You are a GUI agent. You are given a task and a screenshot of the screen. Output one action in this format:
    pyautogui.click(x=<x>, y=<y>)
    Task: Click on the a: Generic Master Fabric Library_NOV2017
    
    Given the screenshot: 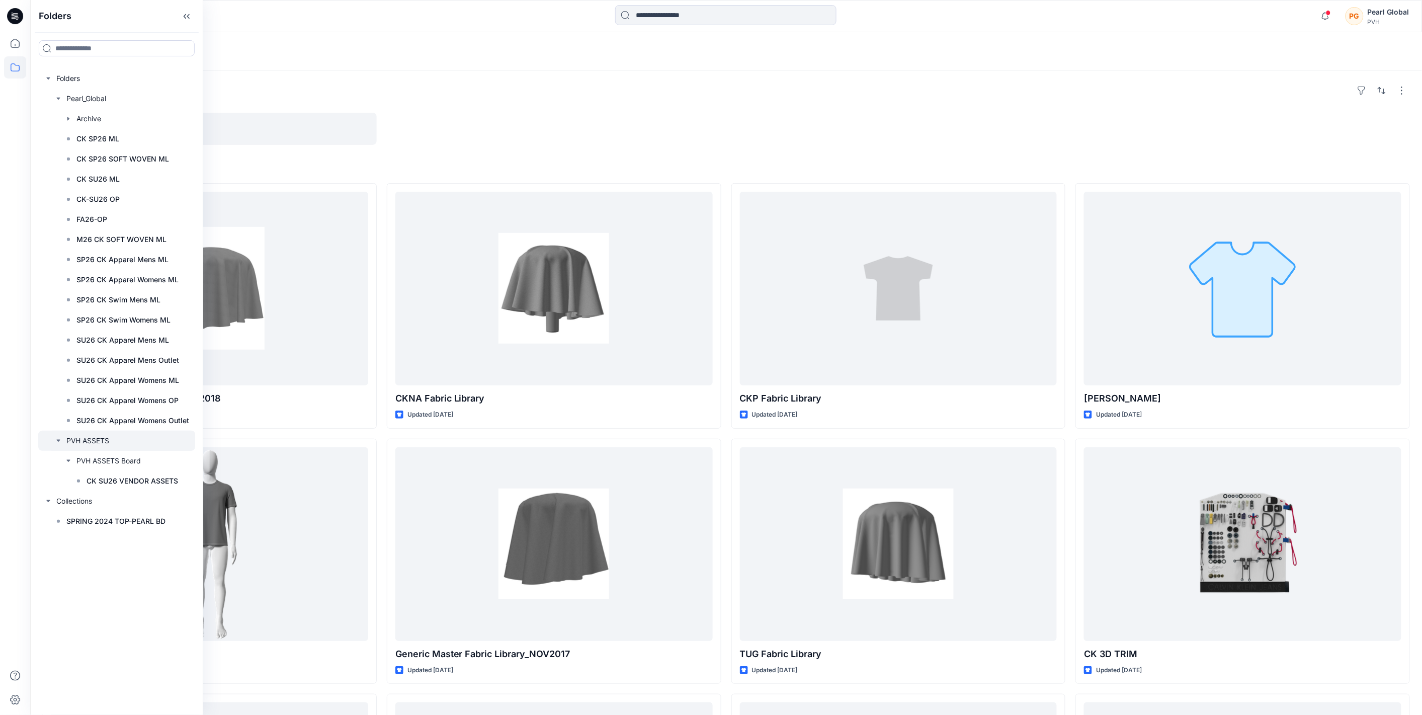 What is the action you would take?
    pyautogui.click(x=554, y=544)
    